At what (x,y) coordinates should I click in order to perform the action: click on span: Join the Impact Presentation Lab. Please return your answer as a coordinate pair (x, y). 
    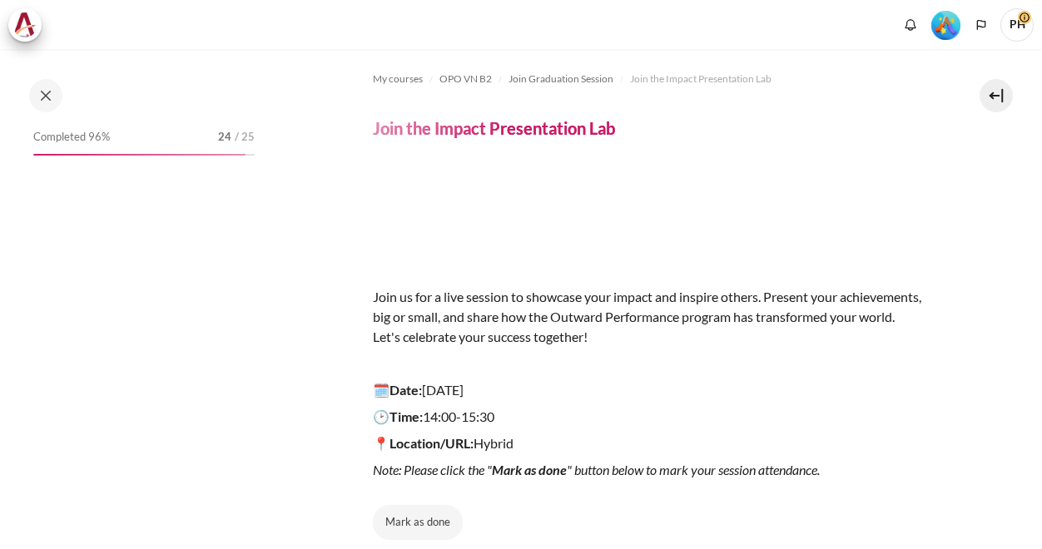
    Looking at the image, I should click on (701, 79).